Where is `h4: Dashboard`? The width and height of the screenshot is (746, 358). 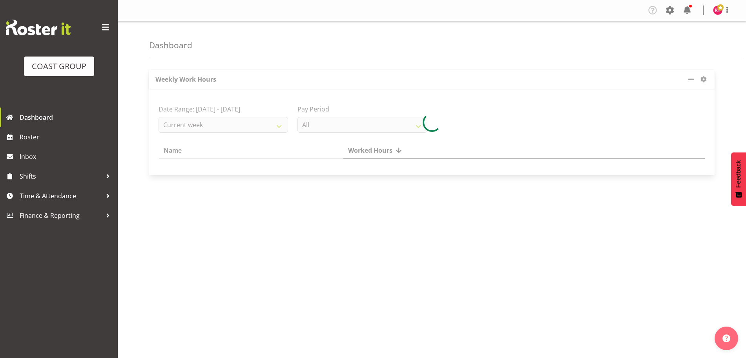 h4: Dashboard is located at coordinates (171, 45).